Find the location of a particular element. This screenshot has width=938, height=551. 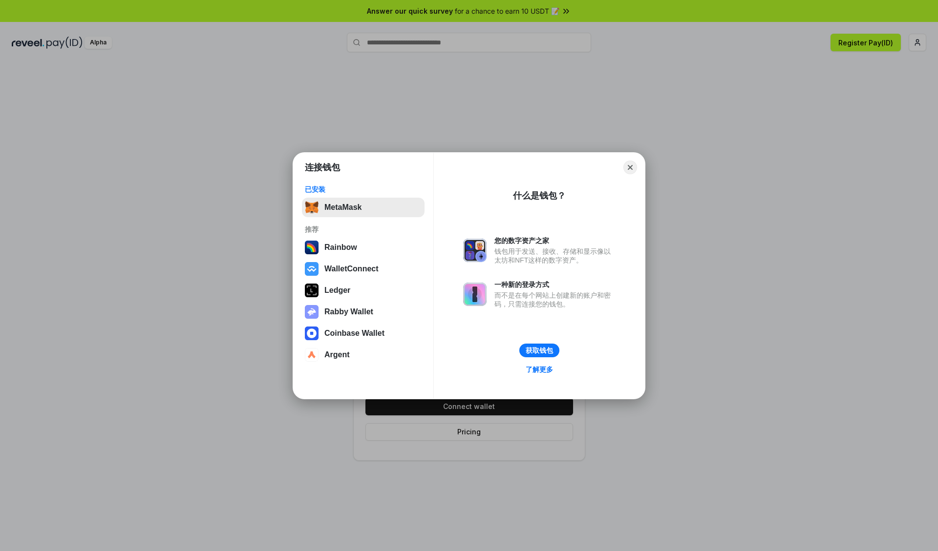

div: 已安装 is located at coordinates (363, 190).